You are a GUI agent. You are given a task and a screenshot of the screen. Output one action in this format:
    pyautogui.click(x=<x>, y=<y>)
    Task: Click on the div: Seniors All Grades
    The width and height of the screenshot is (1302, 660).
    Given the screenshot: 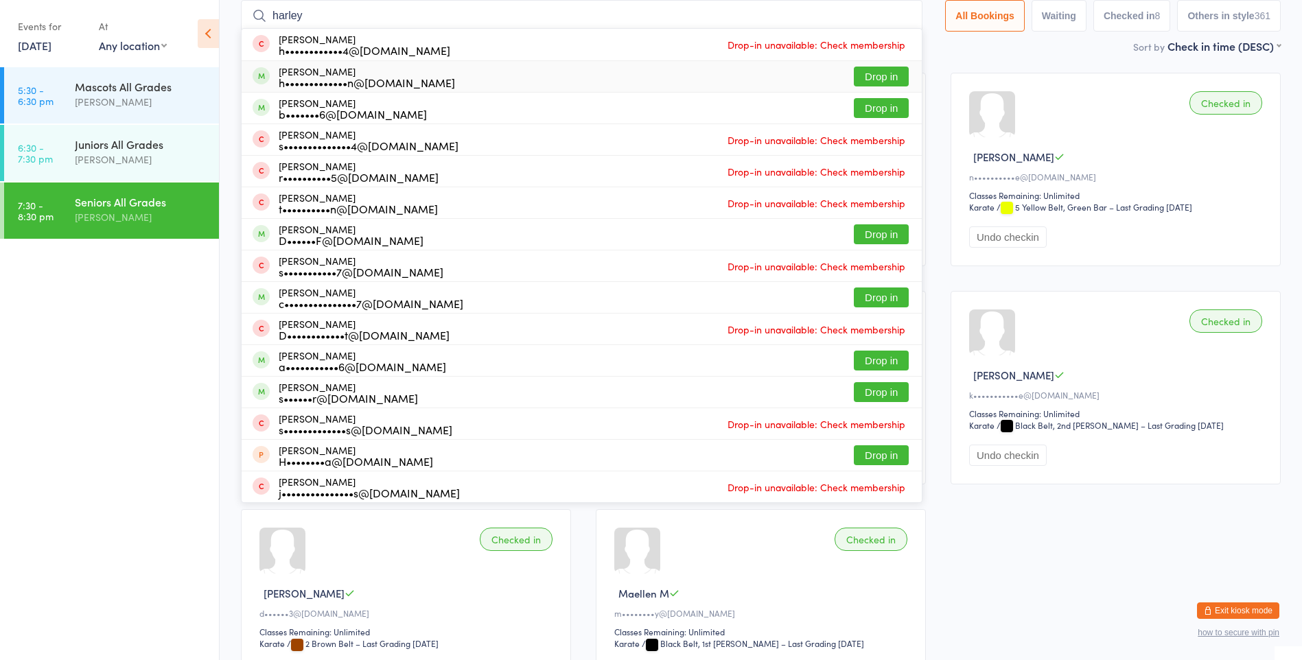 What is the action you would take?
    pyautogui.click(x=141, y=202)
    